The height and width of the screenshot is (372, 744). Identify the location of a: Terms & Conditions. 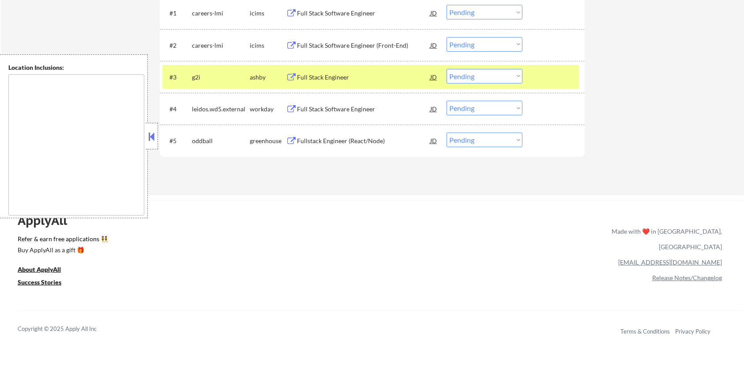
(645, 331).